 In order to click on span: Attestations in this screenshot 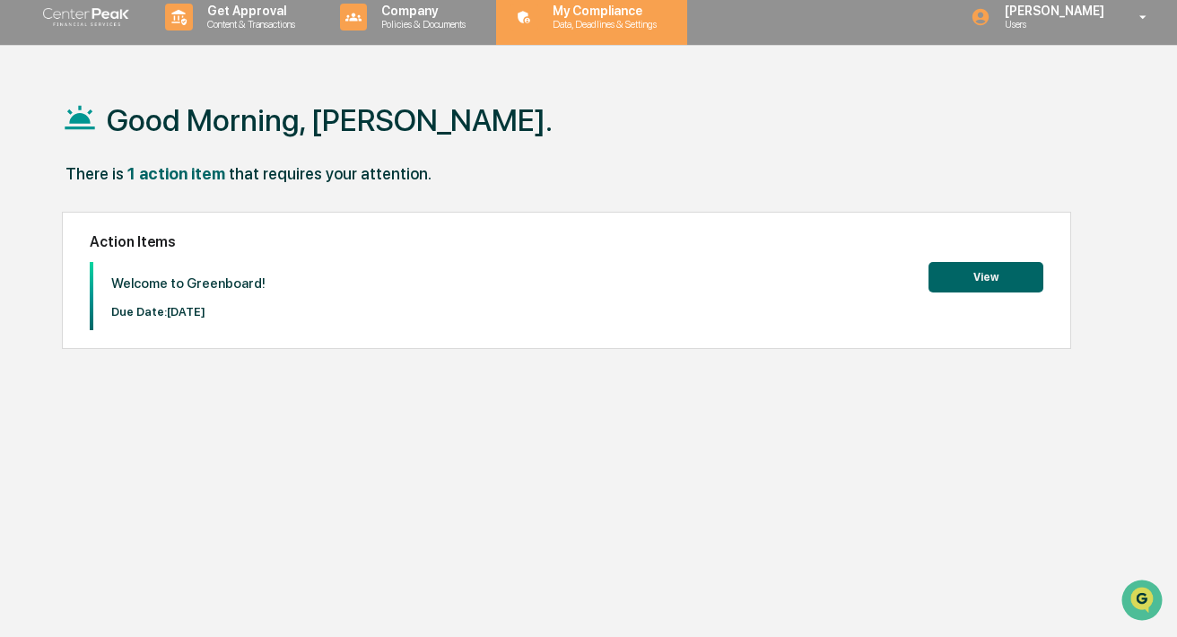, I will do `click(185, 235)`.